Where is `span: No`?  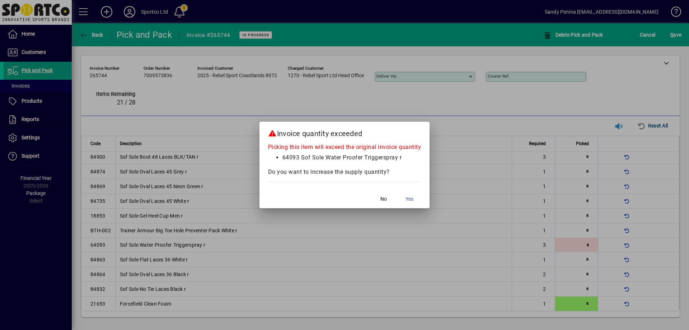
span: No is located at coordinates (384, 199).